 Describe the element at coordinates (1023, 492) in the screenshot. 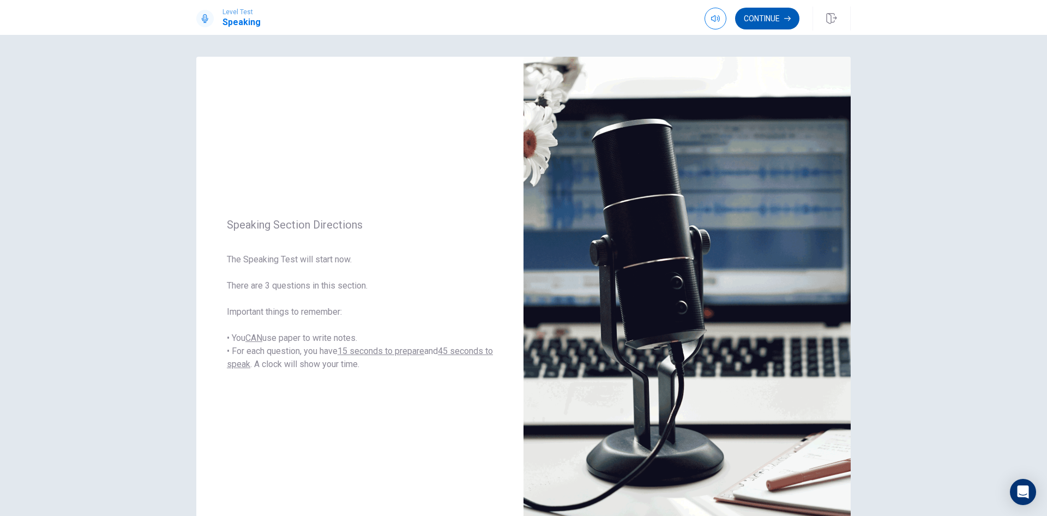

I see `div: Open Intercom Messenger` at that location.